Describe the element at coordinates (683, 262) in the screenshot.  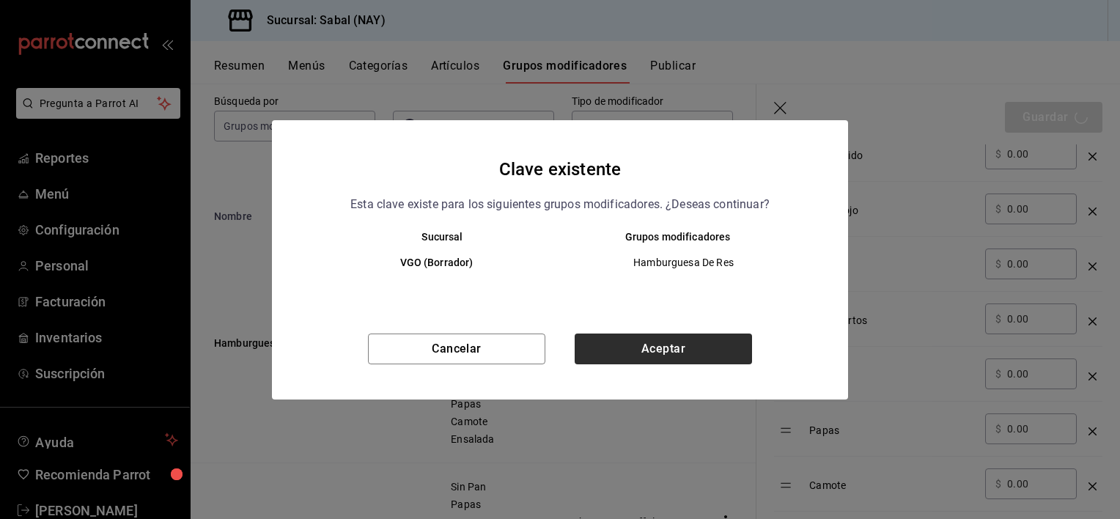
I see `span: Hamburguesa De Res` at that location.